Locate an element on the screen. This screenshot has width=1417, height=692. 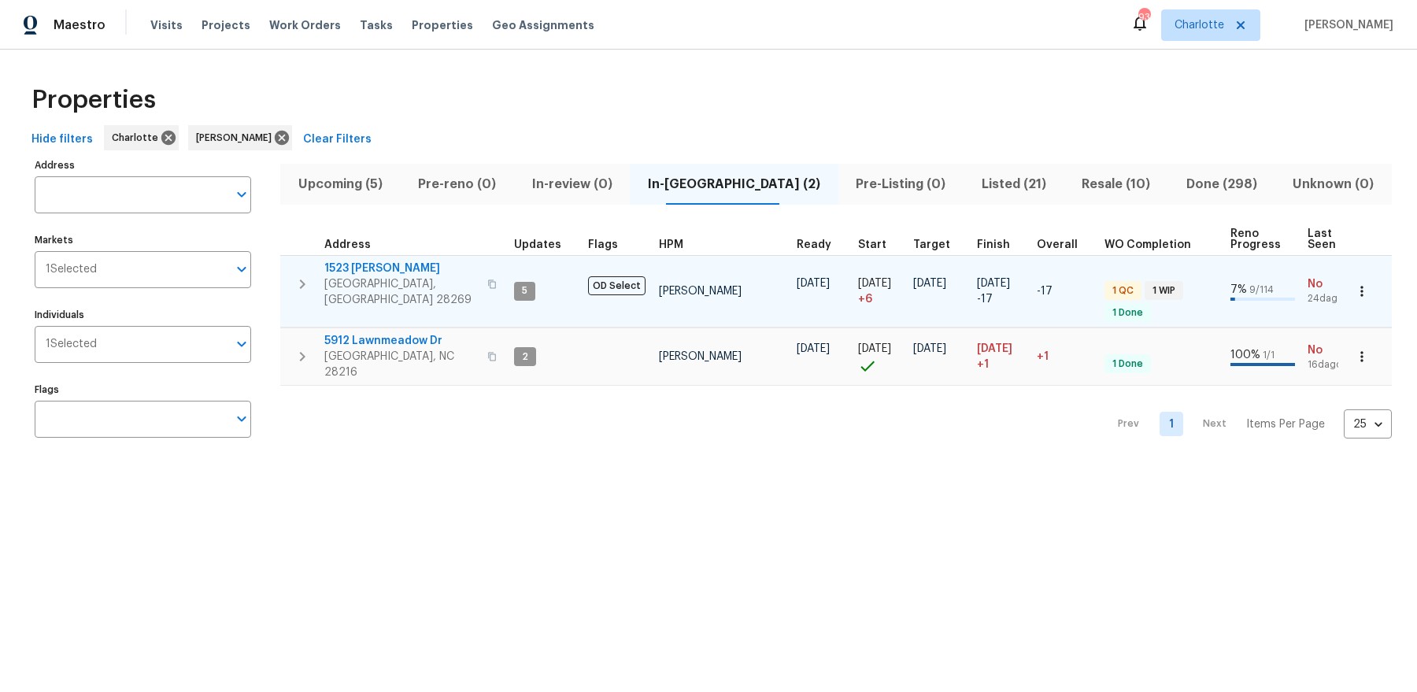
div: Actual renovation start date is located at coordinates (879, 245).